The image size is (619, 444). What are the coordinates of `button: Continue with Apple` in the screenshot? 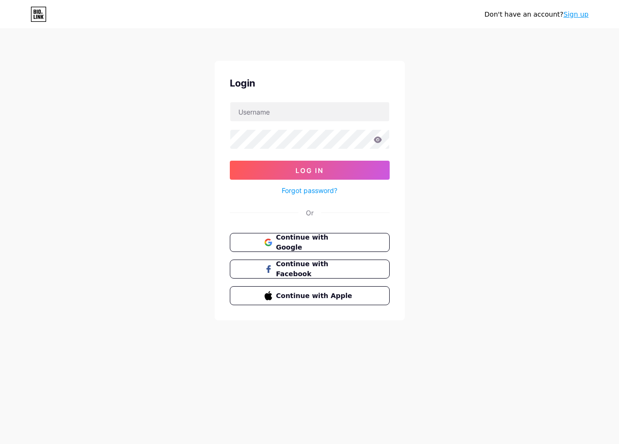 It's located at (310, 296).